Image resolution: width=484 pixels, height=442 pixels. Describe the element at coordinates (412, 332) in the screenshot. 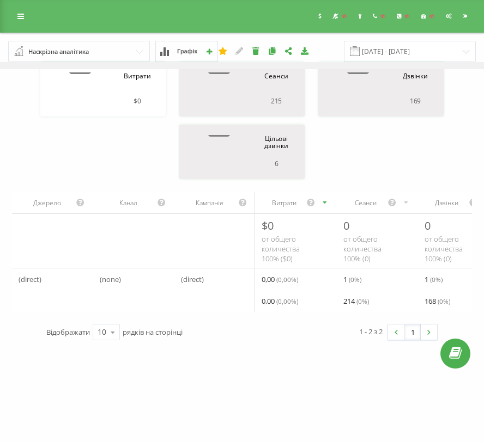

I see `a: 1` at that location.